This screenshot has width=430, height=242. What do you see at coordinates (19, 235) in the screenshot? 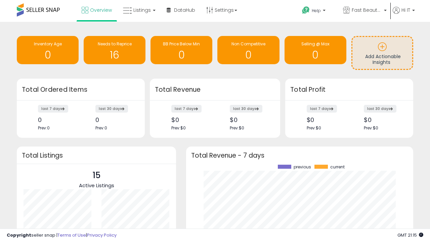
I see `strong: Copyright` at bounding box center [19, 235].